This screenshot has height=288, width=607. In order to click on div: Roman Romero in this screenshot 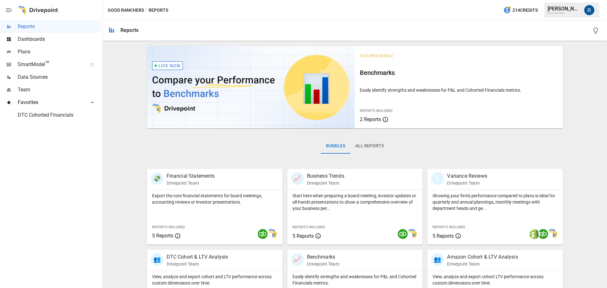, I will do `click(589, 10)`.